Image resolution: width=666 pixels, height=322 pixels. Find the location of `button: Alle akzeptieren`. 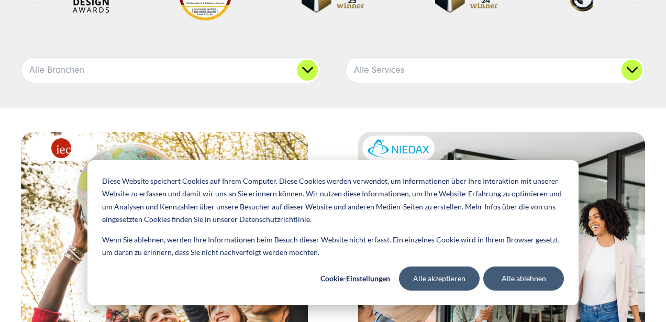

button: Alle akzeptieren is located at coordinates (439, 279).